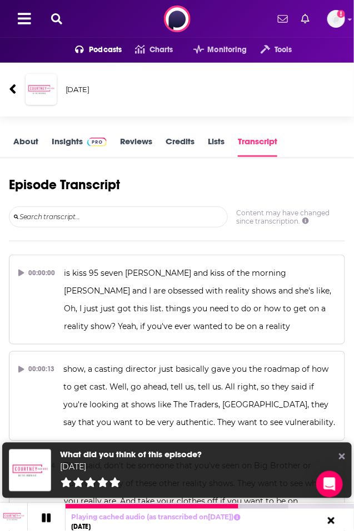 The height and width of the screenshot is (531, 354). What do you see at coordinates (105, 50) in the screenshot?
I see `span: Podcasts` at bounding box center [105, 50].